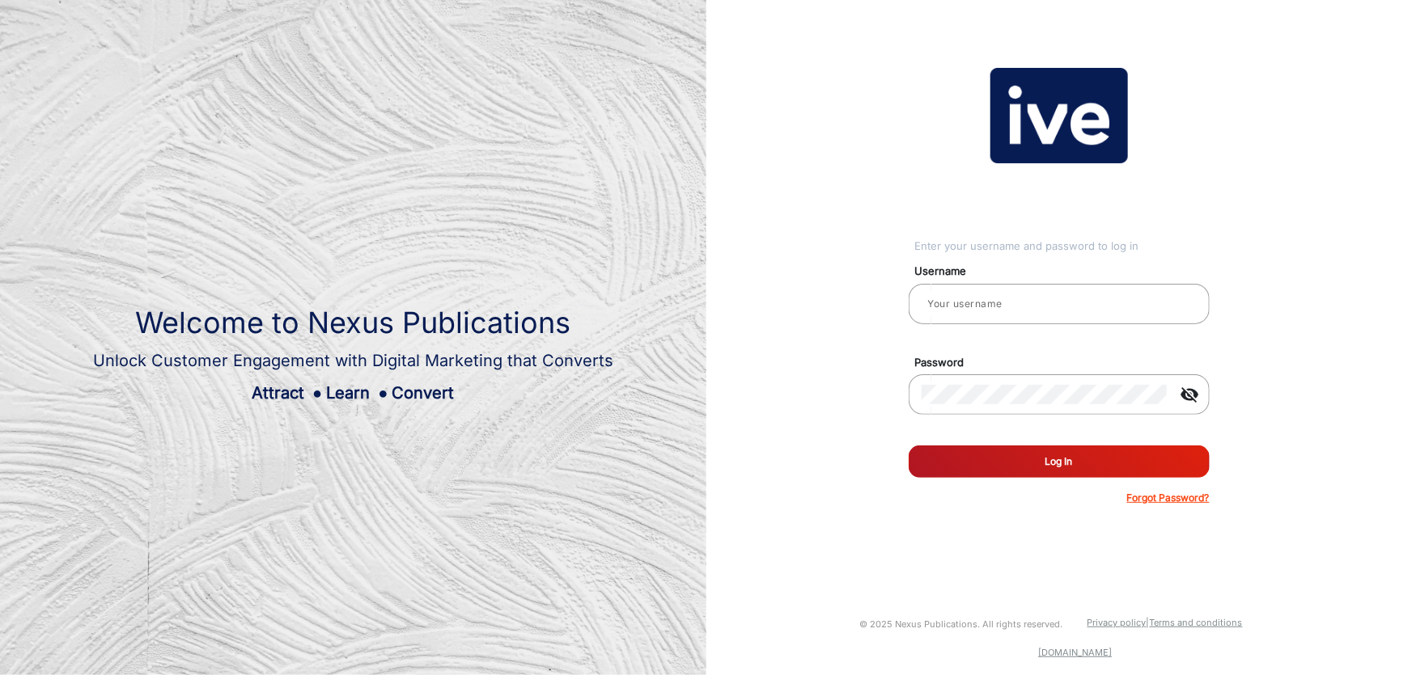  I want to click on input: Your username, so click(1059, 304).